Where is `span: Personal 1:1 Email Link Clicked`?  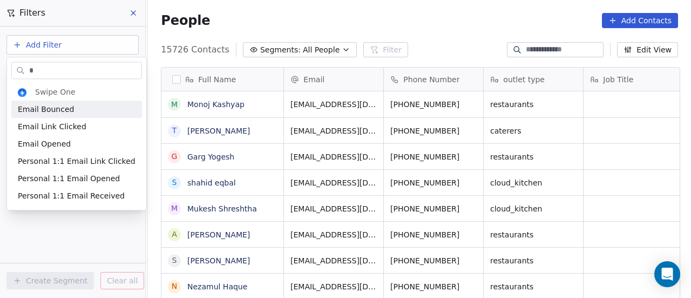 span: Personal 1:1 Email Link Clicked is located at coordinates (77, 161).